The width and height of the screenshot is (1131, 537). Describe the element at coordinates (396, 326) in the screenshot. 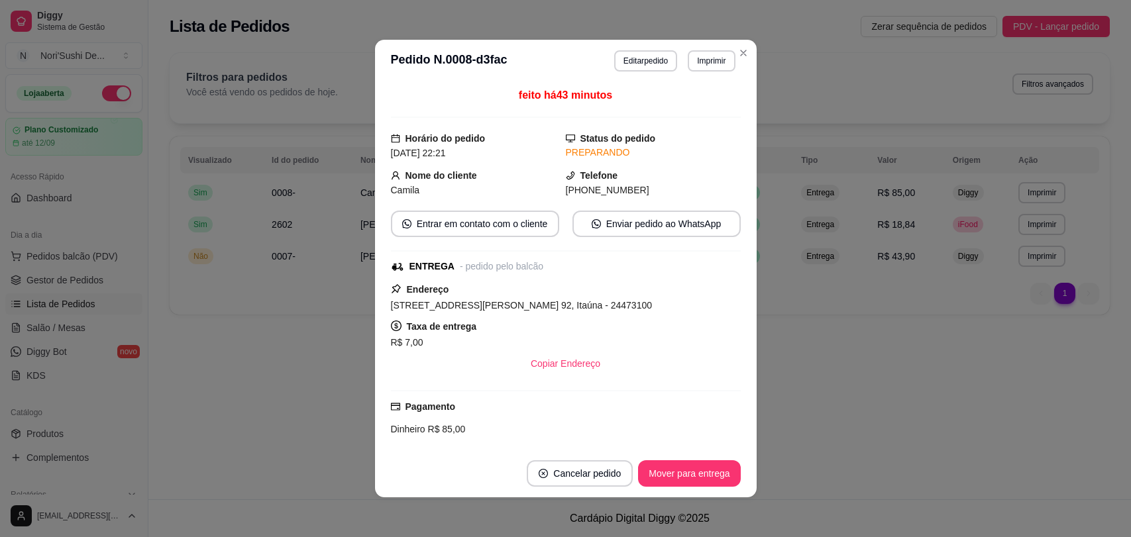

I see `span: dollar` at that location.